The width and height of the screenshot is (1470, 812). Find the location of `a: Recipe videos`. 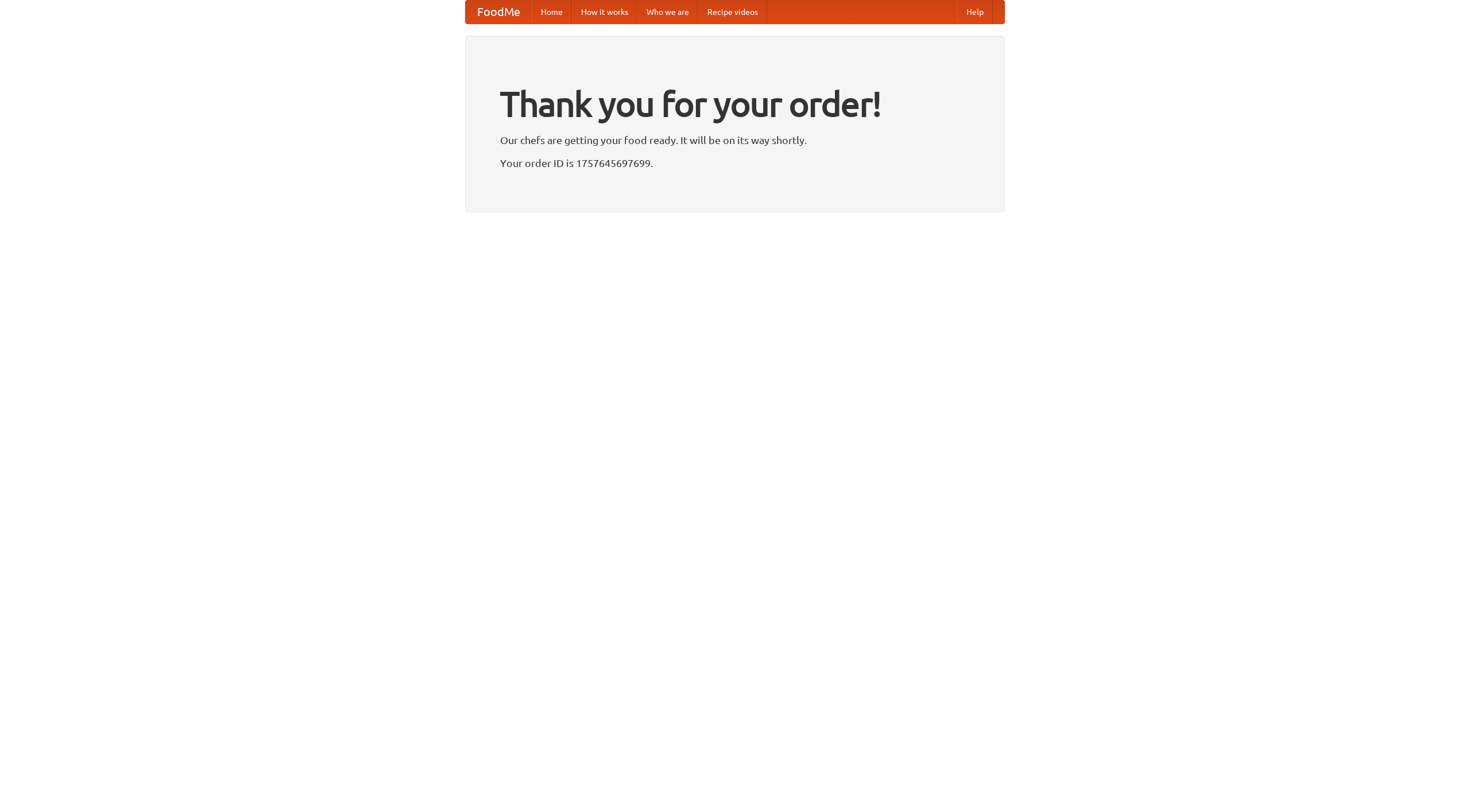

a: Recipe videos is located at coordinates (733, 12).